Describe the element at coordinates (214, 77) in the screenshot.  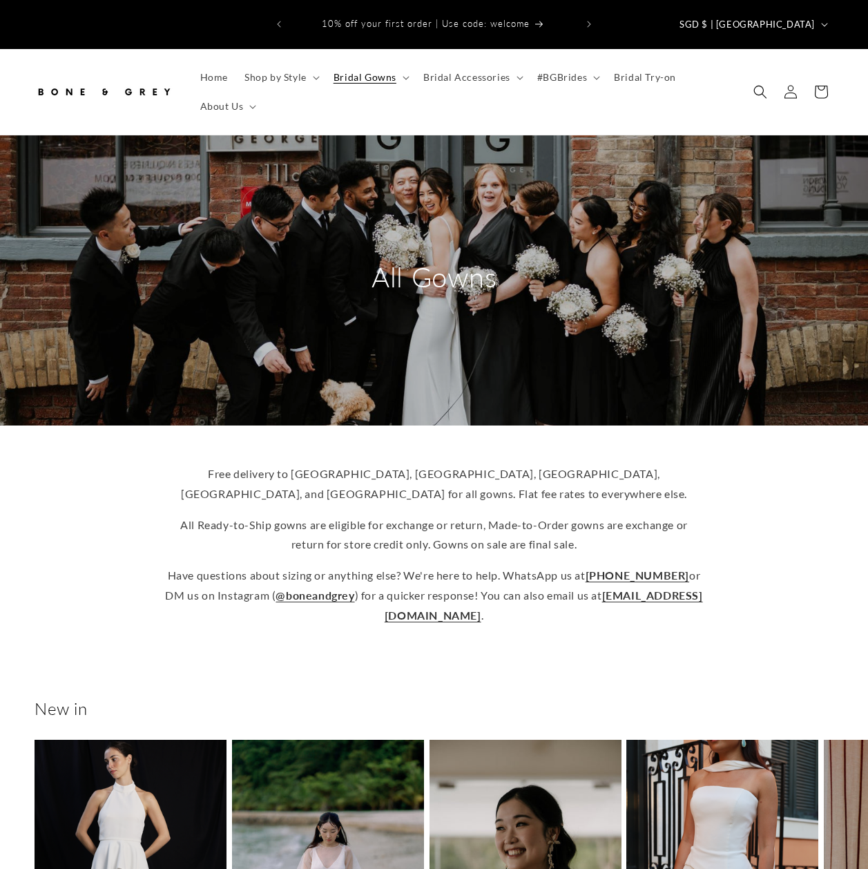
I see `span: Home` at that location.